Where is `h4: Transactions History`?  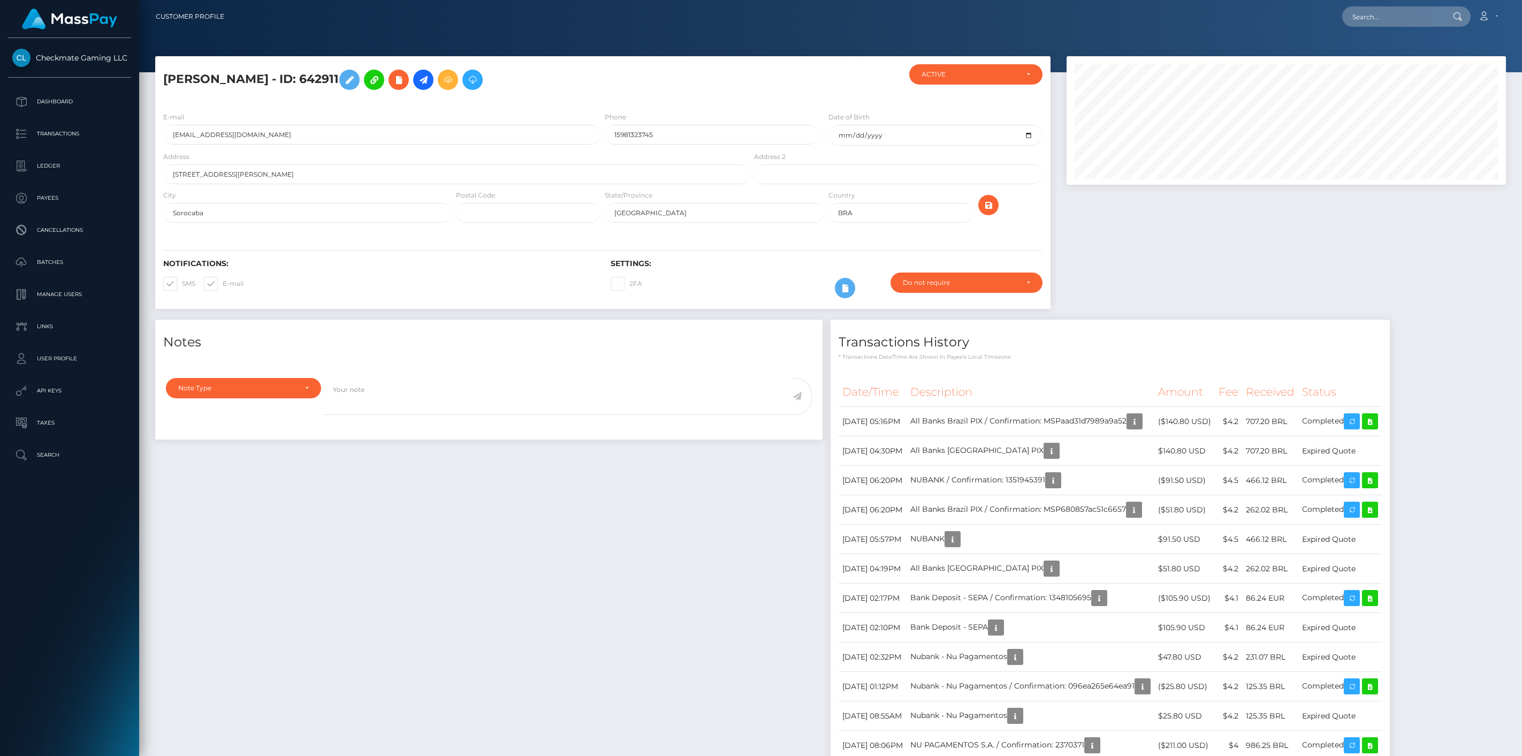
h4: Transactions History is located at coordinates (1110, 342).